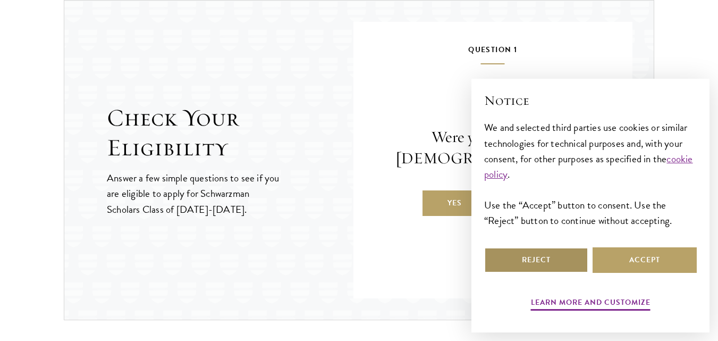  What do you see at coordinates (588, 166) in the screenshot?
I see `a: cookie policy` at bounding box center [588, 166].